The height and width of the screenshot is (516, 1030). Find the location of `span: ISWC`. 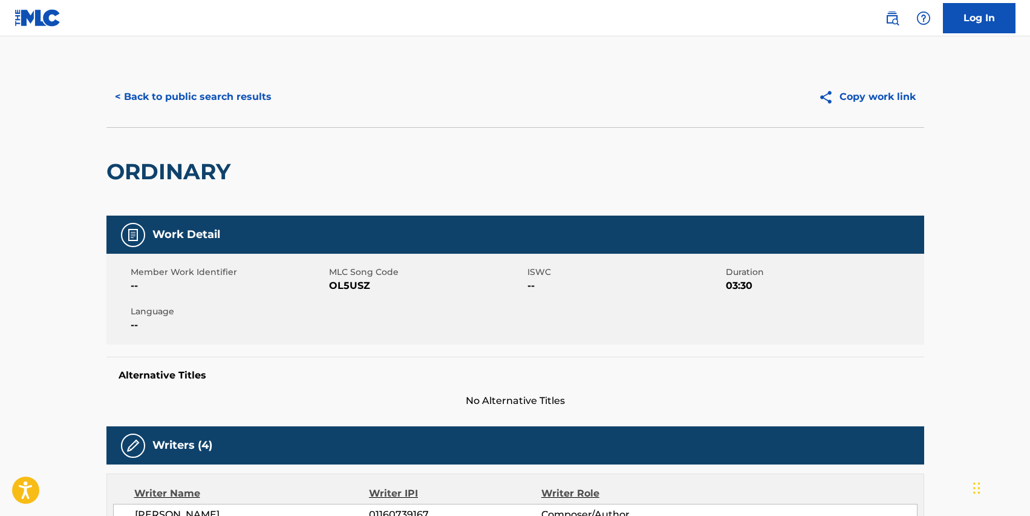

span: ISWC is located at coordinates (625, 272).